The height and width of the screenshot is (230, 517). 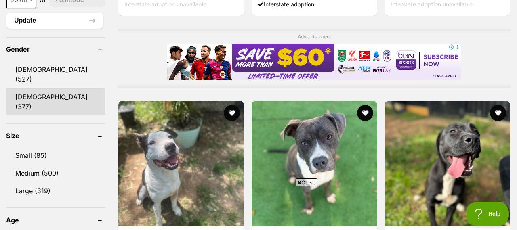 I want to click on a: Small (85), so click(x=56, y=155).